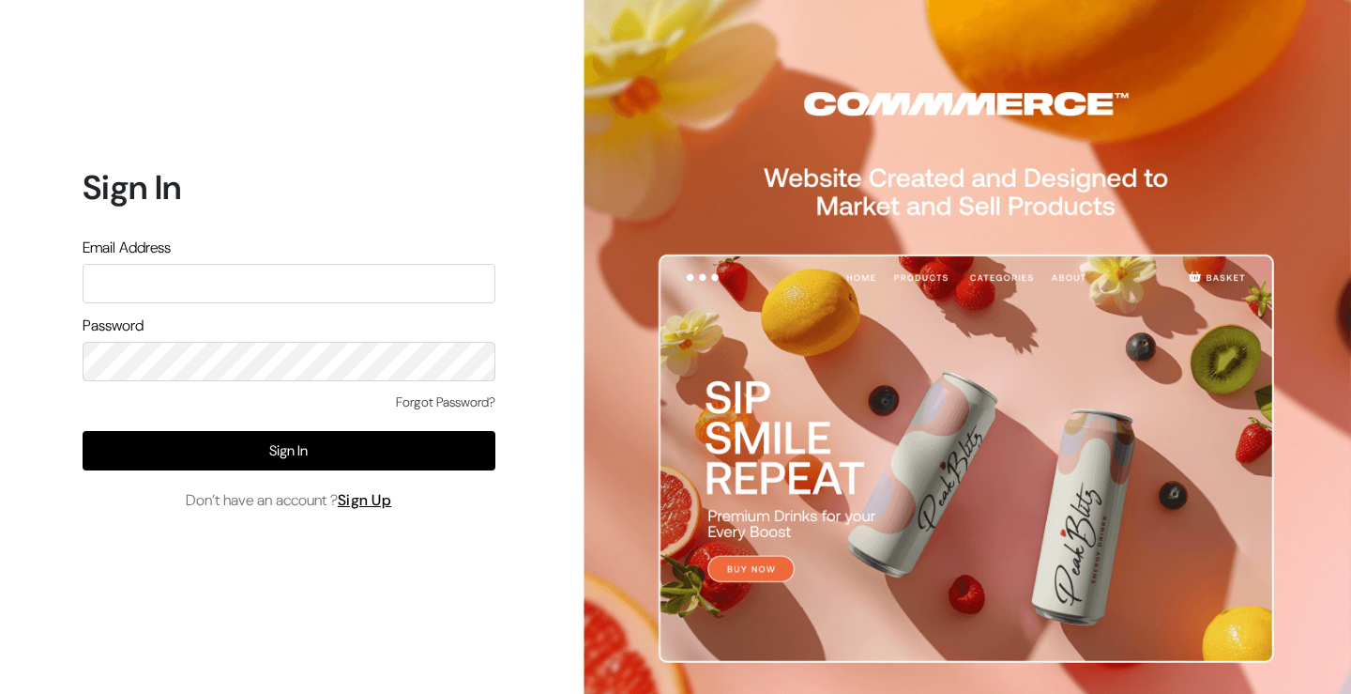 The height and width of the screenshot is (694, 1351). Describe the element at coordinates (365, 499) in the screenshot. I see `a: Sign Up` at that location.